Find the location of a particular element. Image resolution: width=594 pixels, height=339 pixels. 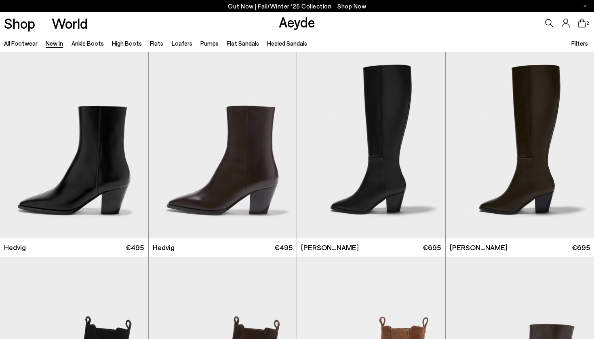

a: World is located at coordinates (70, 23).